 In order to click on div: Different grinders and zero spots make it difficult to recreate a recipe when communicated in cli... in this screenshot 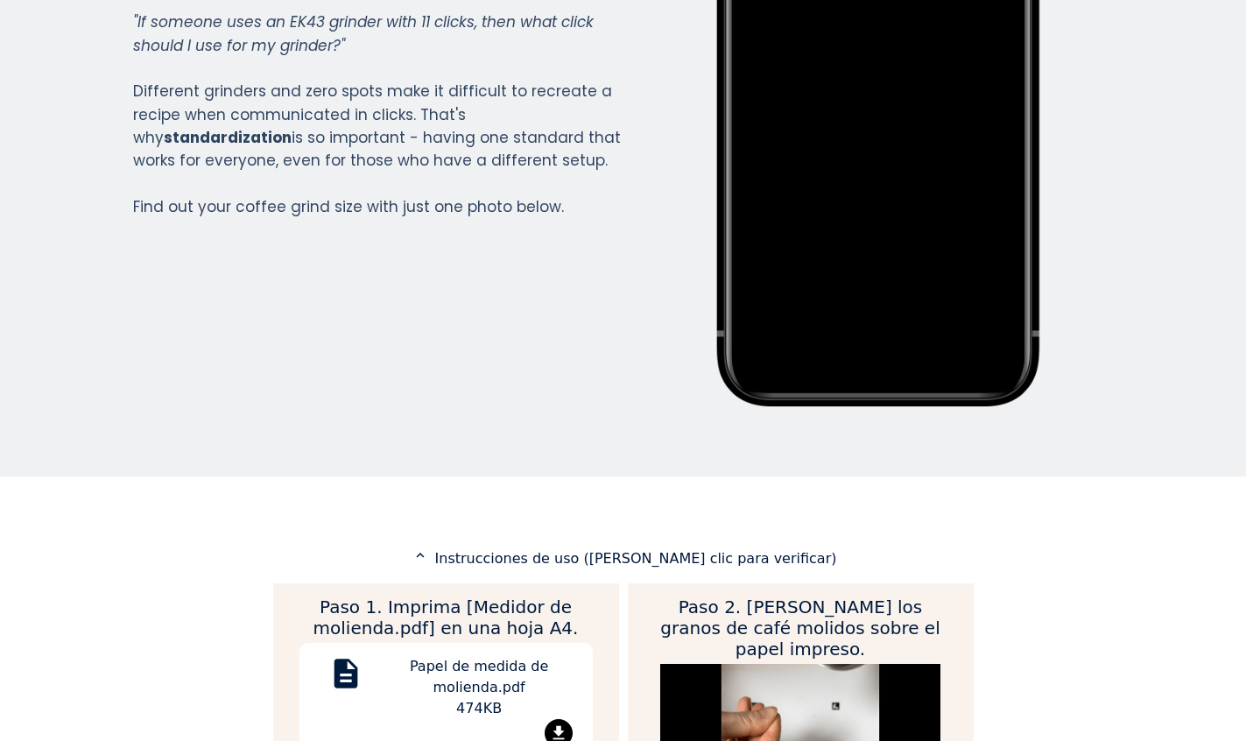, I will do `click(377, 114)`.